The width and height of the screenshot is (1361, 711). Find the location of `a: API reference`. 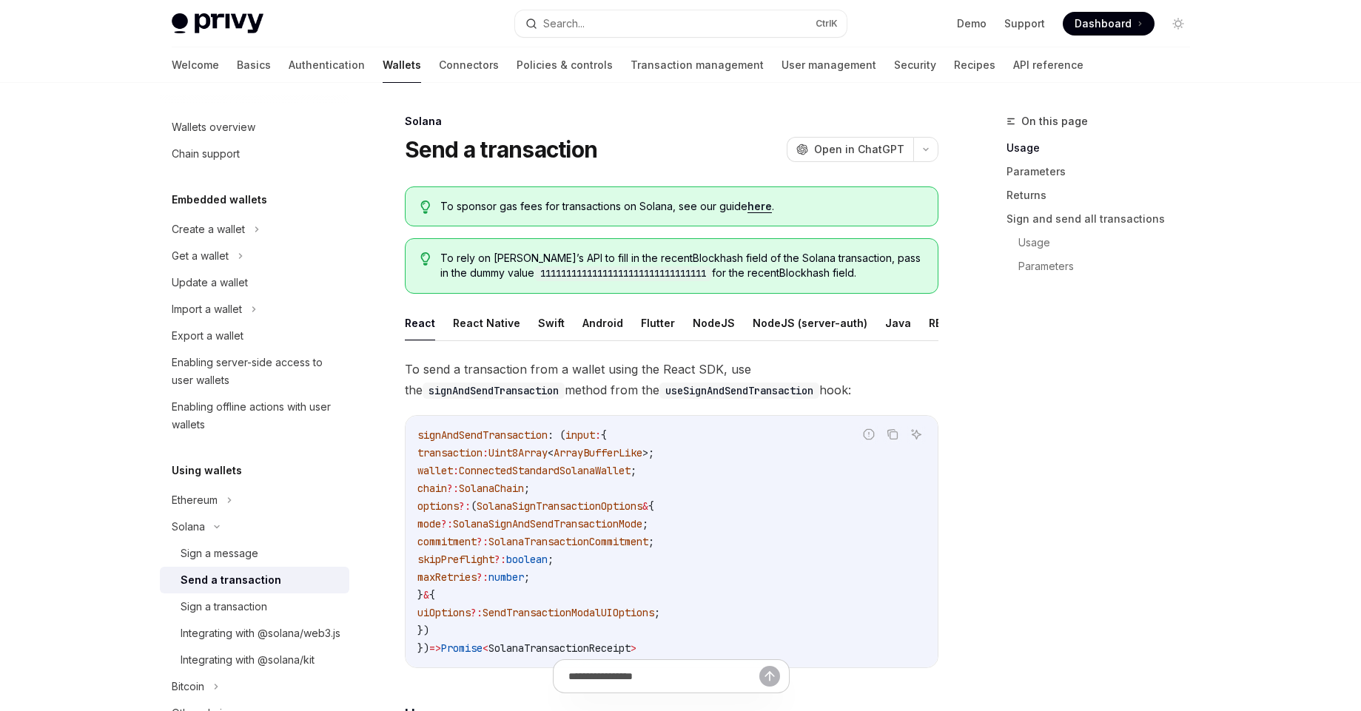

a: API reference is located at coordinates (1048, 65).